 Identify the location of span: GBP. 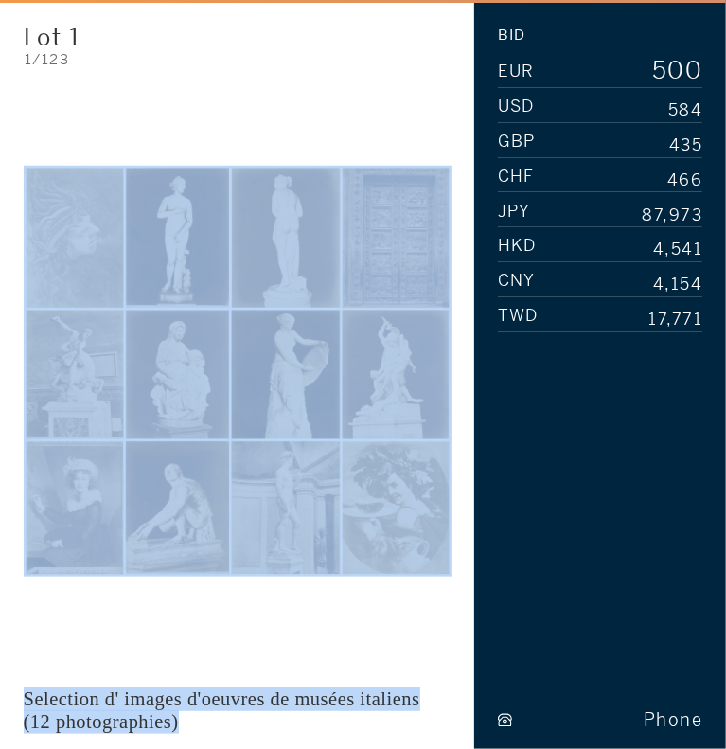
(517, 141).